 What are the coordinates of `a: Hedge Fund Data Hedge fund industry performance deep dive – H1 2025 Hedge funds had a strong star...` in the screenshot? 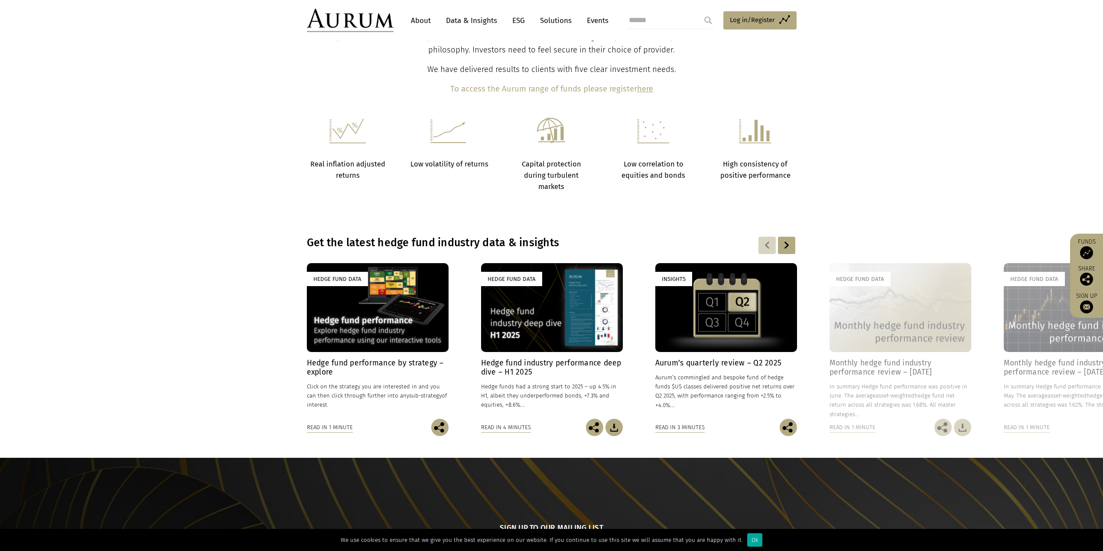 It's located at (552, 341).